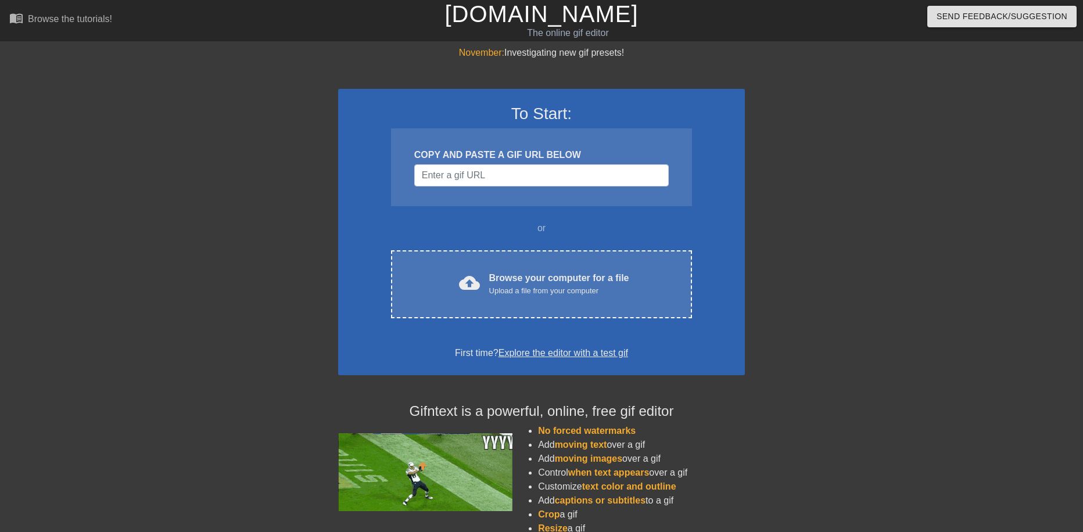  Describe the element at coordinates (609, 473) in the screenshot. I see `span: when text appears` at that location.